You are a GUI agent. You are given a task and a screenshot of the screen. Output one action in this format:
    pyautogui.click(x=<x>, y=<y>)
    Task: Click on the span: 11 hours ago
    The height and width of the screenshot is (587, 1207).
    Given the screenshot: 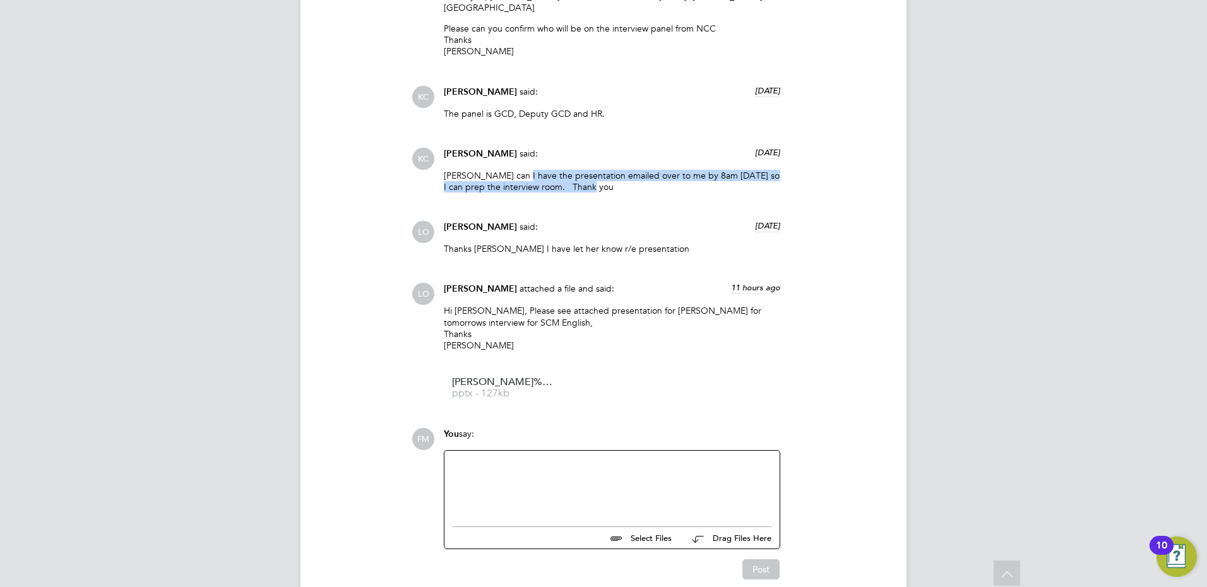 What is the action you would take?
    pyautogui.click(x=755, y=287)
    